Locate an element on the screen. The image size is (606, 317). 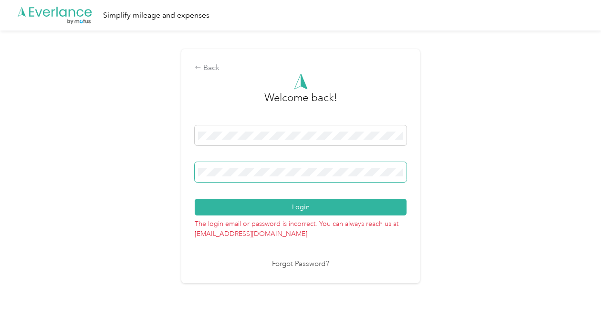
h3: greeting is located at coordinates (301, 103).